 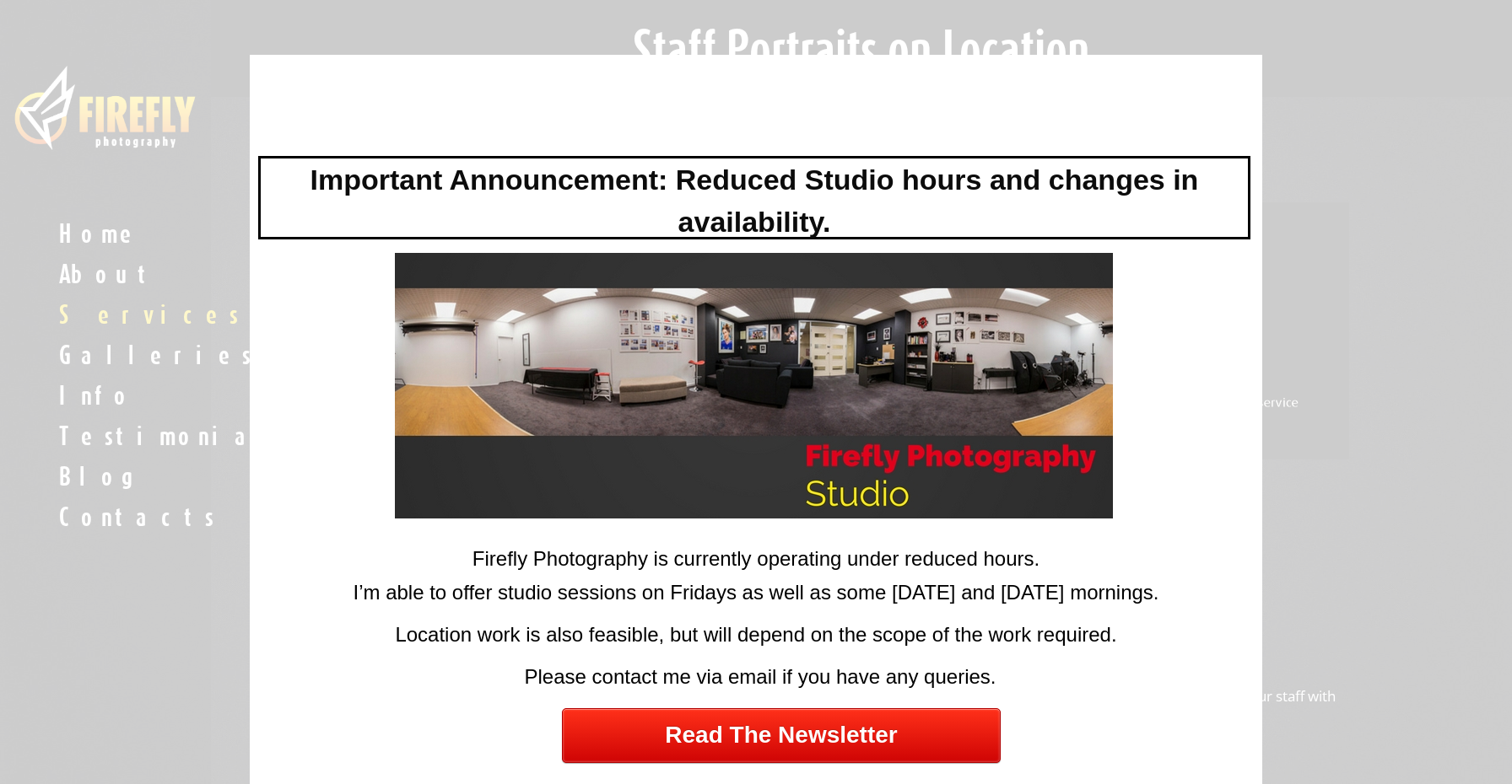 What do you see at coordinates (760, 681) in the screenshot?
I see `div: Please contact me via email if you have any queries.` at bounding box center [760, 681].